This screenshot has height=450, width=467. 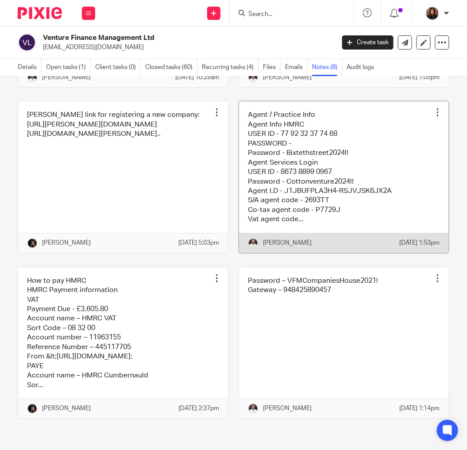 I want to click on a: Audit logs, so click(x=363, y=67).